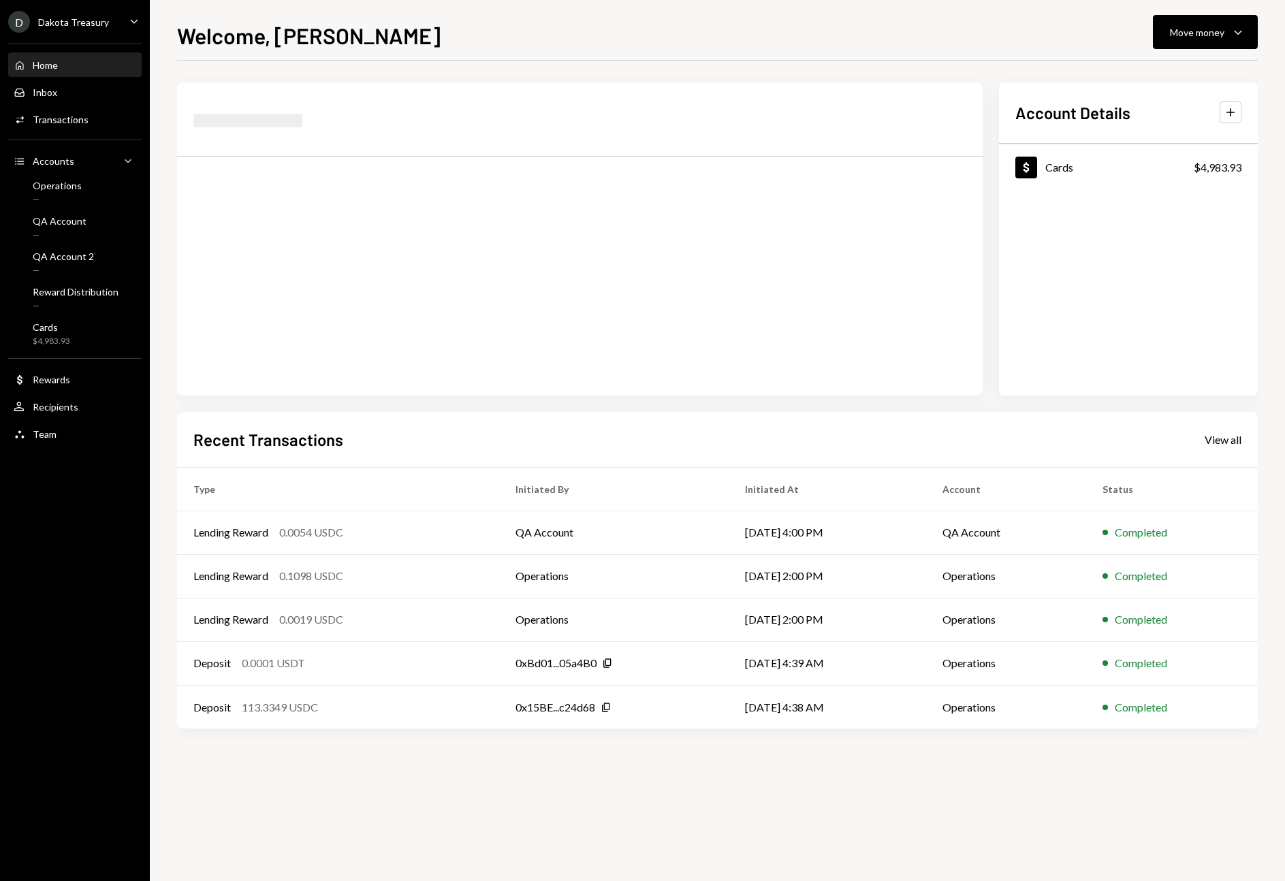  Describe the element at coordinates (75, 379) in the screenshot. I see `a: Rewards` at that location.